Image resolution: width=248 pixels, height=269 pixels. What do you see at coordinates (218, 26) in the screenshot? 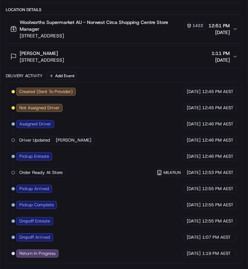
I see `span: 12:51 PM` at bounding box center [218, 26].